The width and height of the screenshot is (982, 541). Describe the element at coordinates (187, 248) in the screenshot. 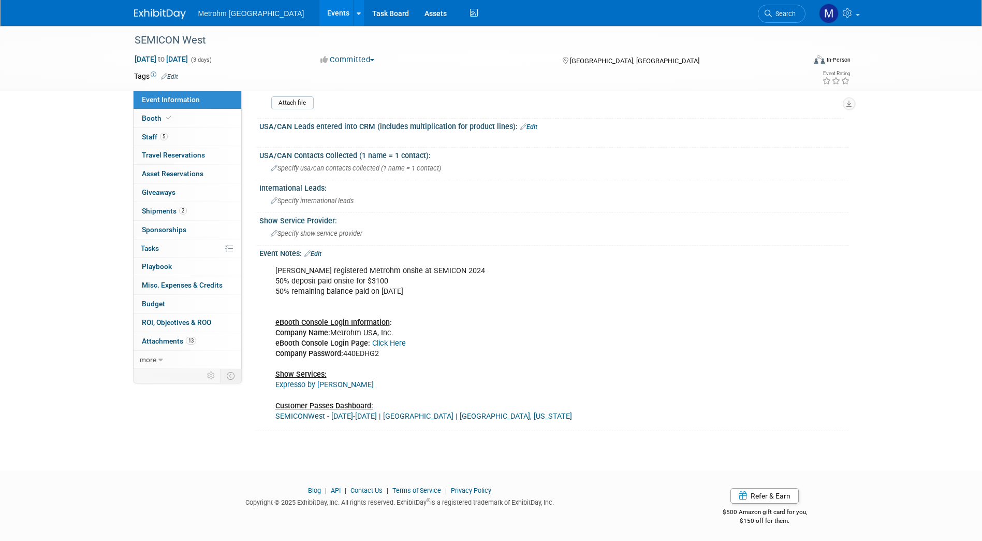

I see `a: Tasks` at that location.